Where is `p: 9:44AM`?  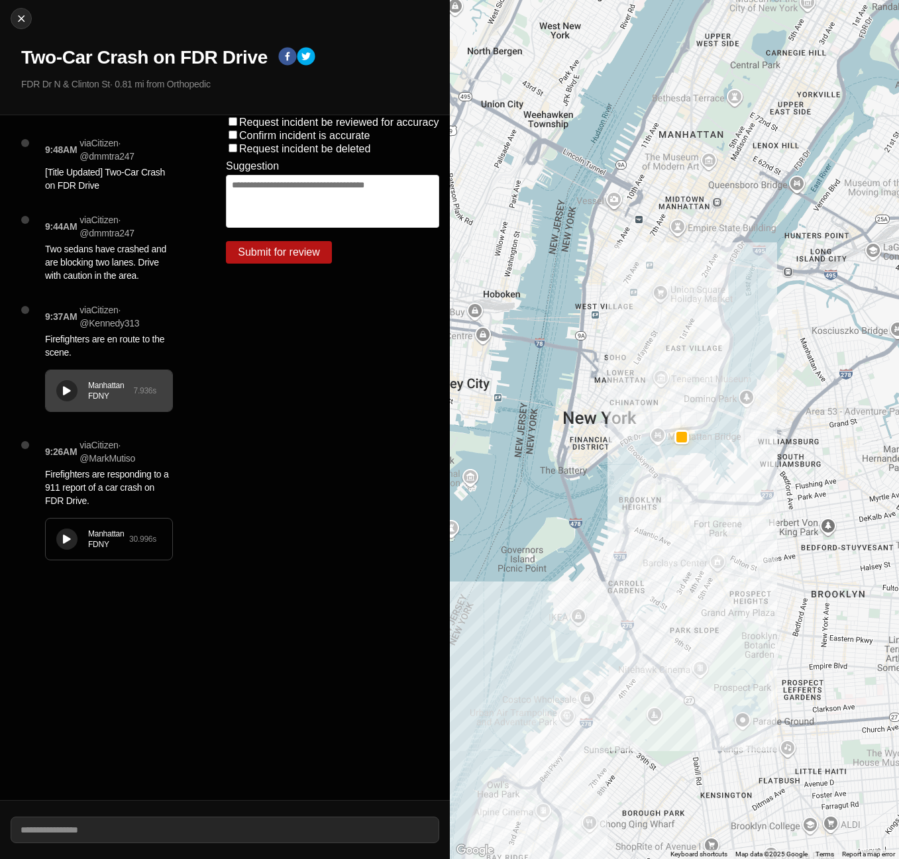
p: 9:44AM is located at coordinates (61, 227).